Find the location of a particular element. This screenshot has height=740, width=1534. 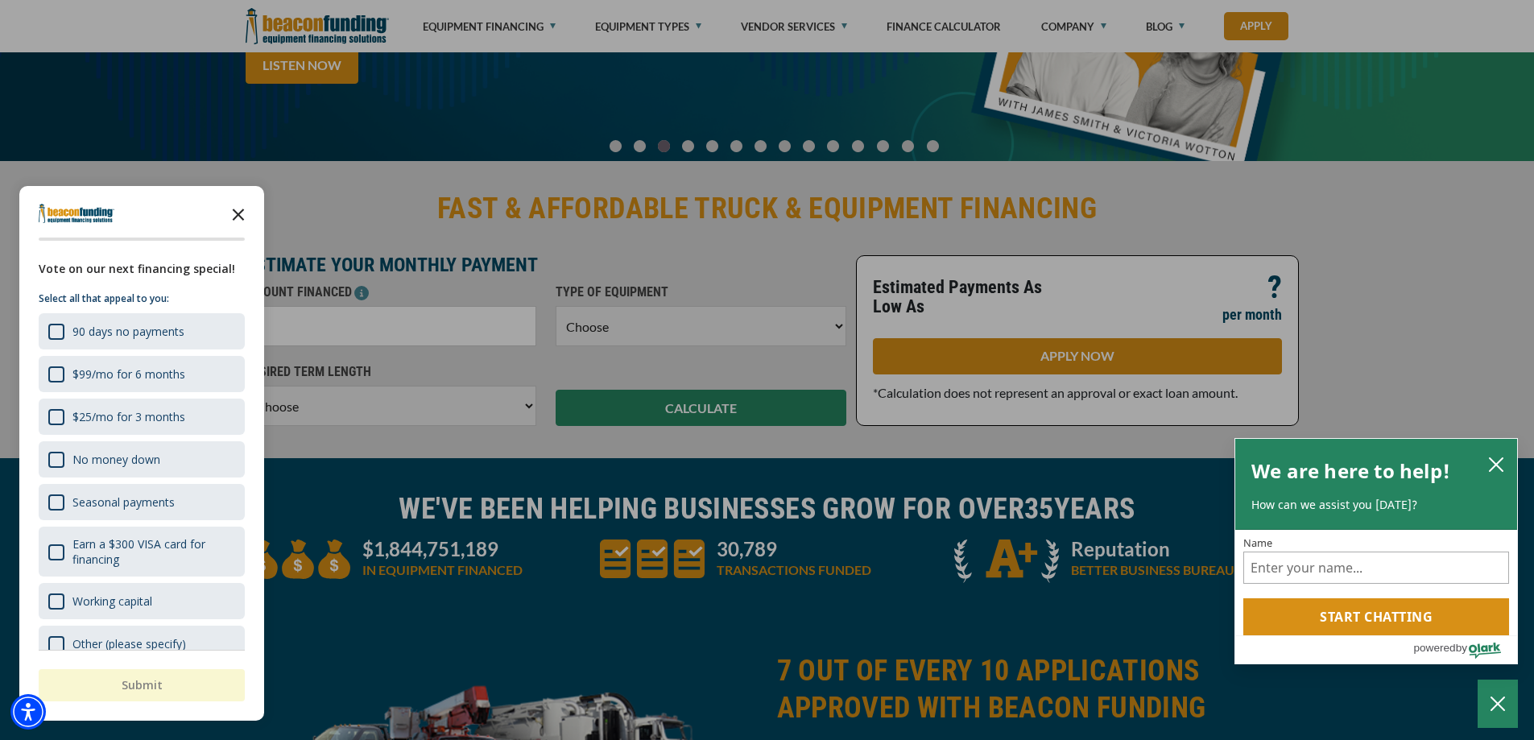

div: Vote on our next financing special! is located at coordinates (142, 269).